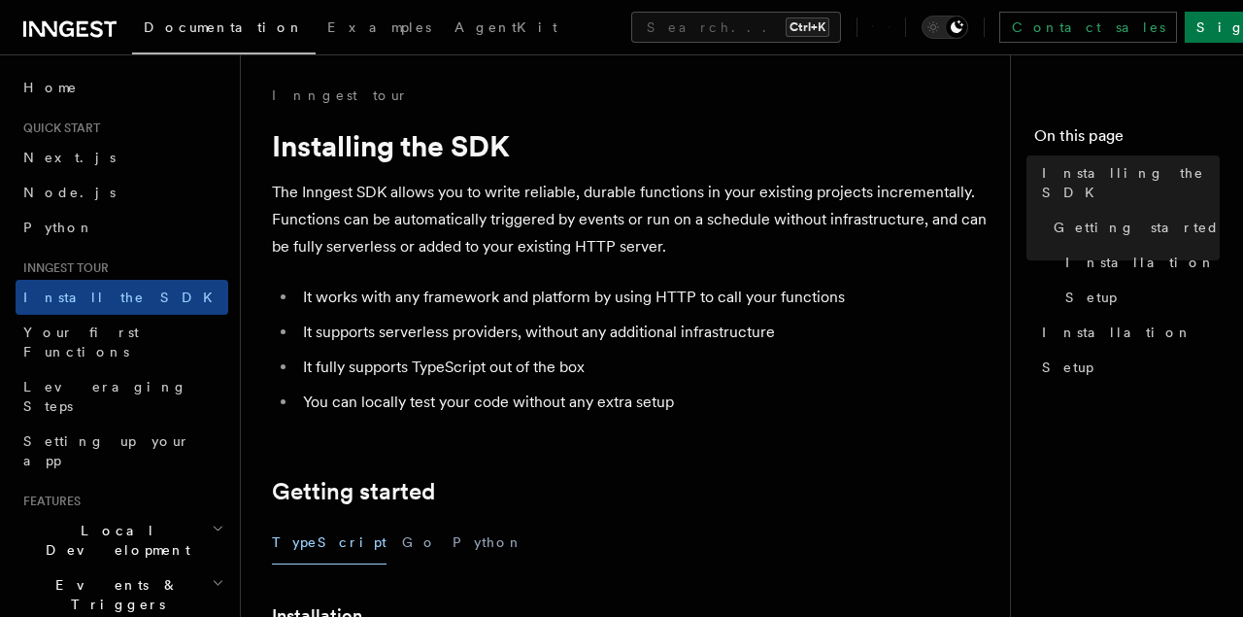 The height and width of the screenshot is (617, 1243). I want to click on a: Leveraging Steps, so click(121, 396).